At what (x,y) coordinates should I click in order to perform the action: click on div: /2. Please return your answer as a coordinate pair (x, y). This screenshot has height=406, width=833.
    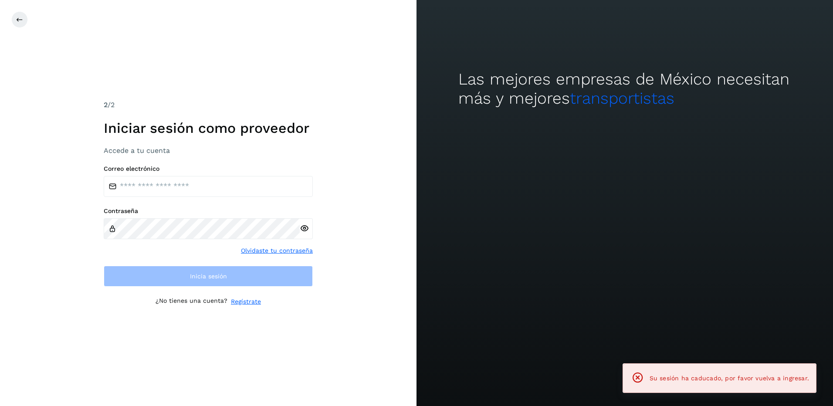
    Looking at the image, I should click on (208, 105).